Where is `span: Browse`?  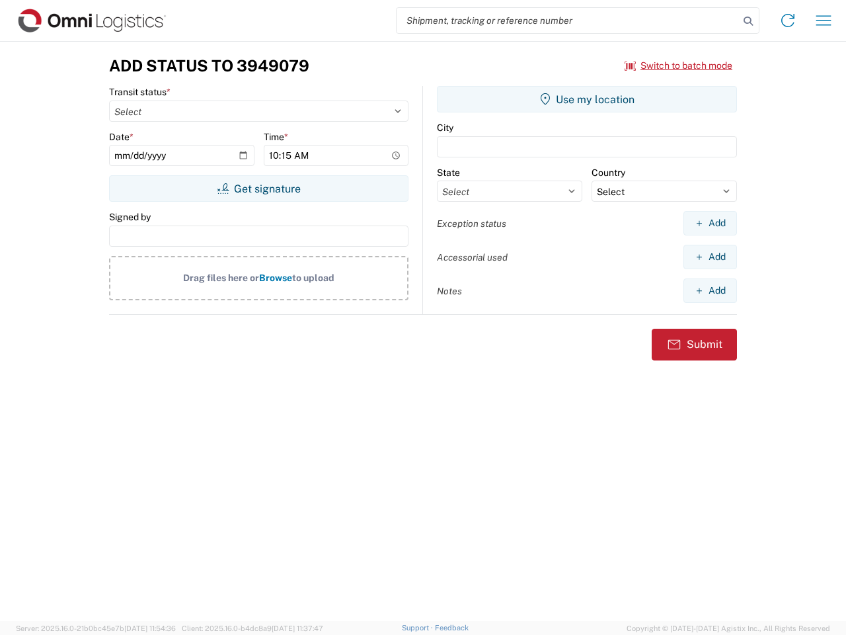 span: Browse is located at coordinates (276, 278).